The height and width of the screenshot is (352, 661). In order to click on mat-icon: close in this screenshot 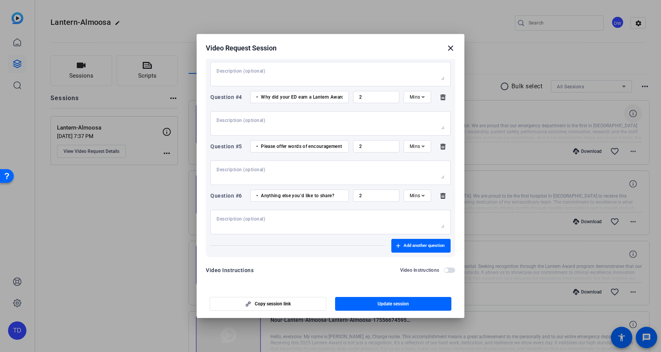, I will do `click(451, 48)`.